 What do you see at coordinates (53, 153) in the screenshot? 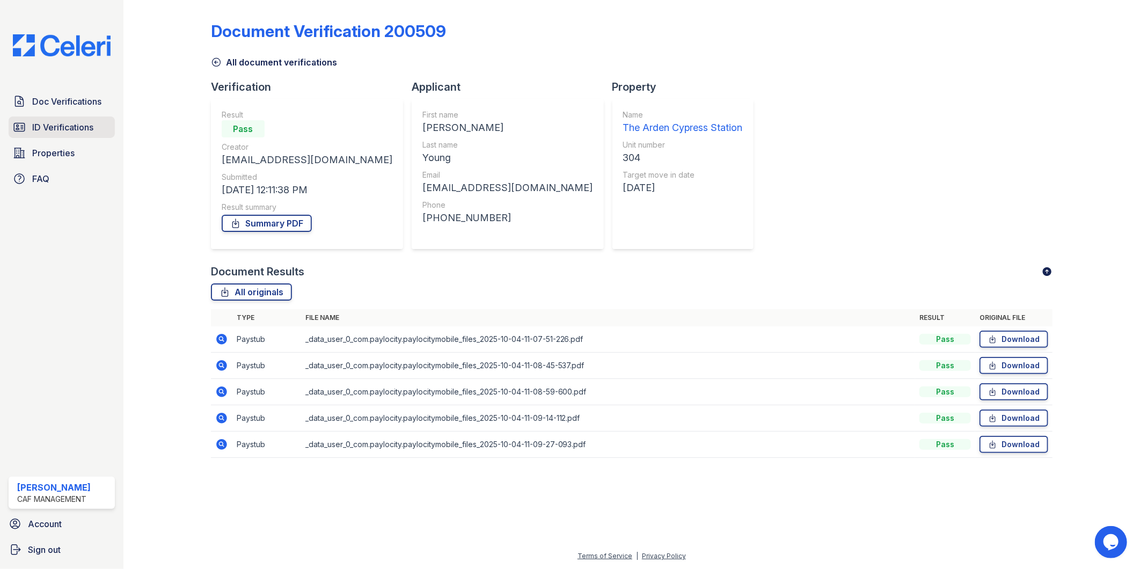
I see `span: Properties` at bounding box center [53, 153].